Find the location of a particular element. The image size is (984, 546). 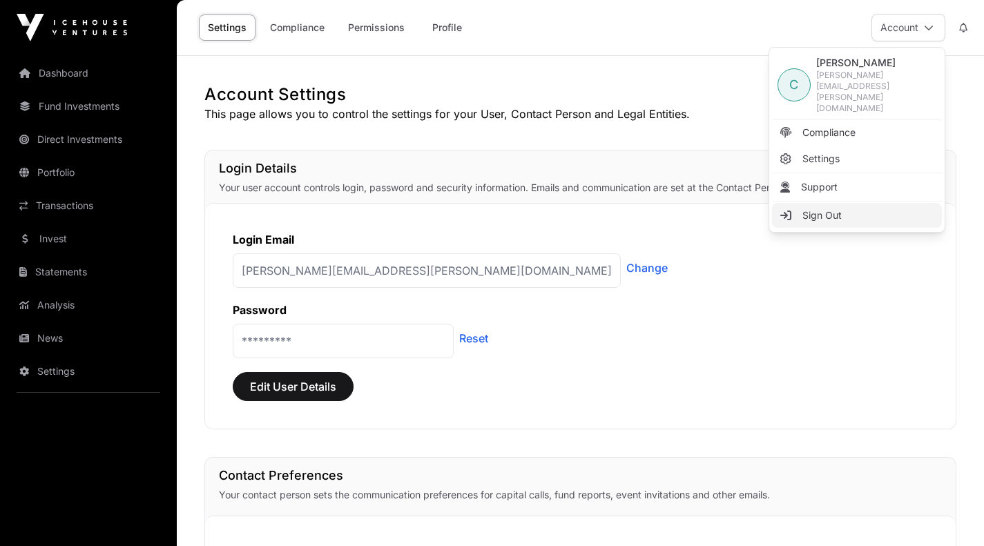

span: Edit User Details is located at coordinates (293, 387).